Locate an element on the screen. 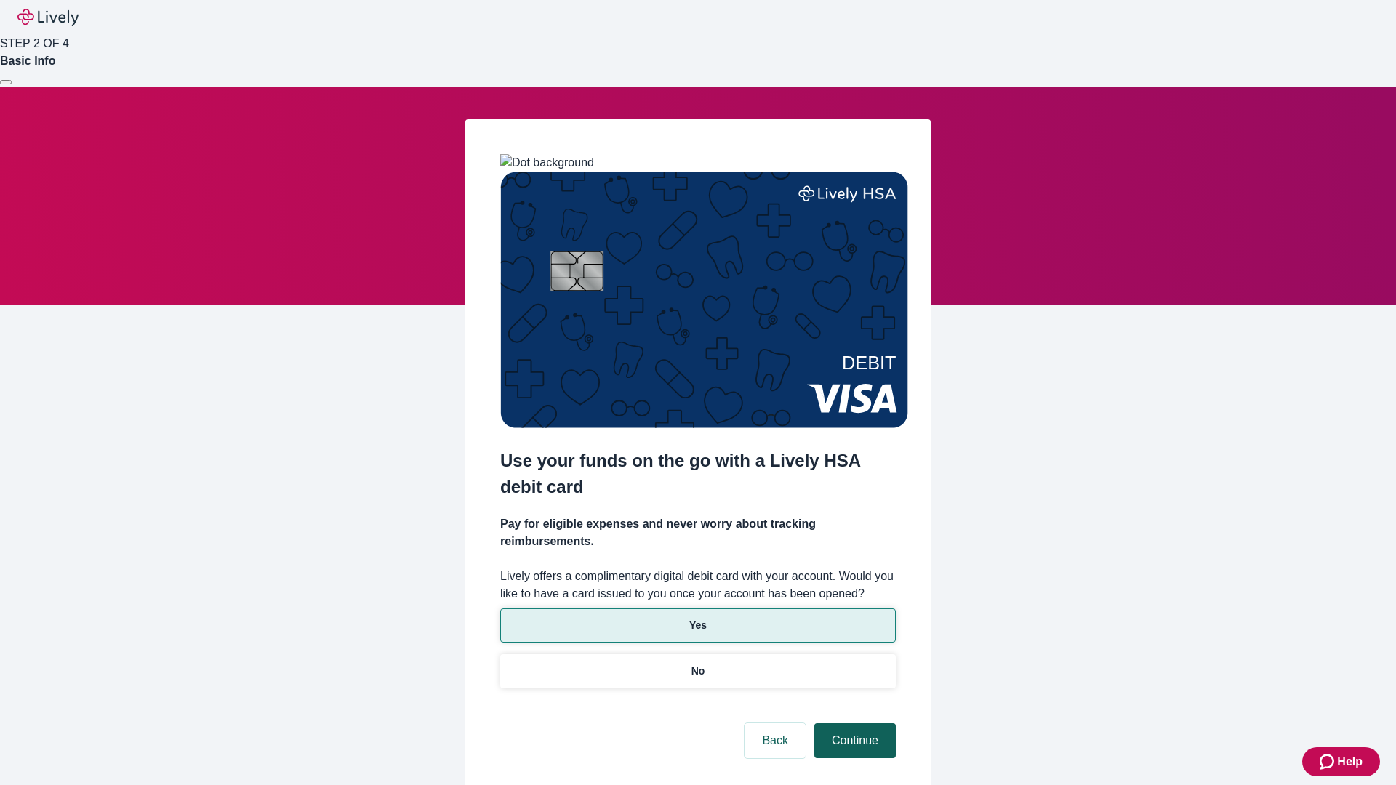 Image resolution: width=1396 pixels, height=785 pixels. button: Yes is located at coordinates (698, 625).